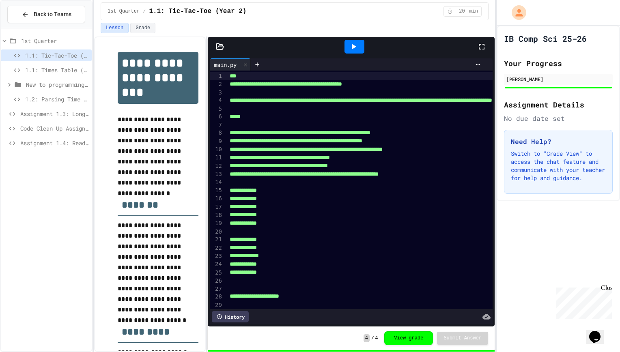  I want to click on span: 1.2: Parsing Time Data, so click(57, 99).